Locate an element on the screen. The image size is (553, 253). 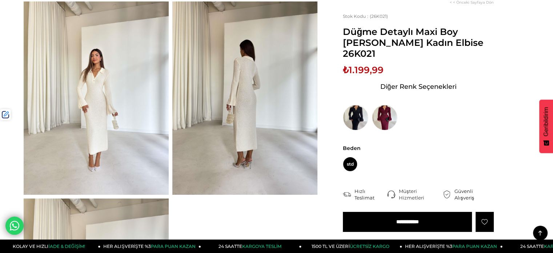
a: 24 SAATTEKARGOYA TESLİM is located at coordinates (251, 246).